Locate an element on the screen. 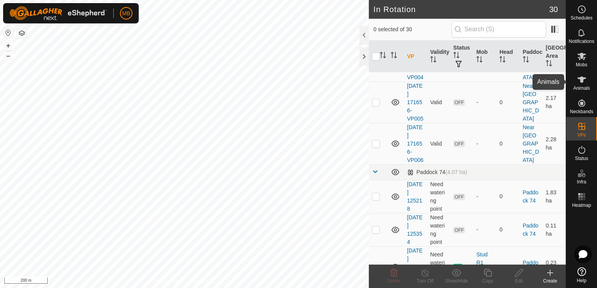  span: (4.07 ha) is located at coordinates (456, 172).